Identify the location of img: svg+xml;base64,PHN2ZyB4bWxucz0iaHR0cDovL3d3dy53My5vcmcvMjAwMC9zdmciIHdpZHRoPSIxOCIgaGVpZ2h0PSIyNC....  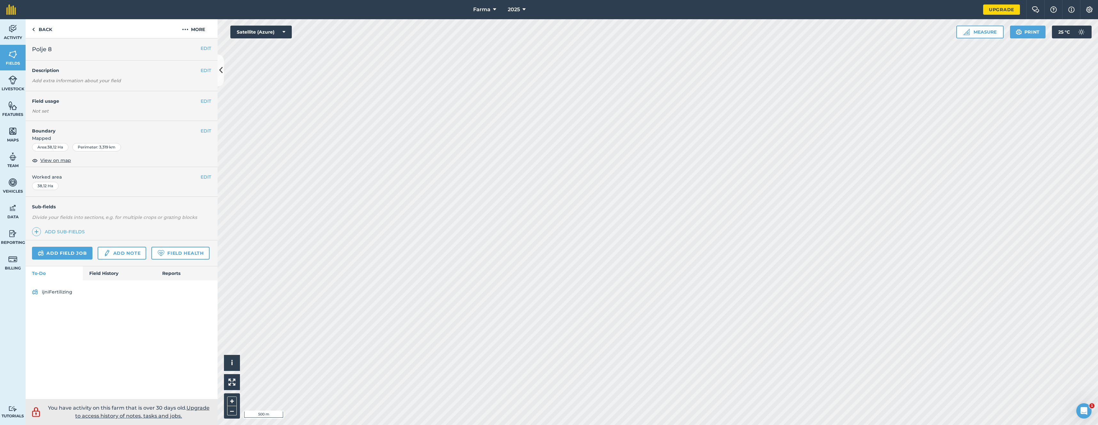
(35, 160).